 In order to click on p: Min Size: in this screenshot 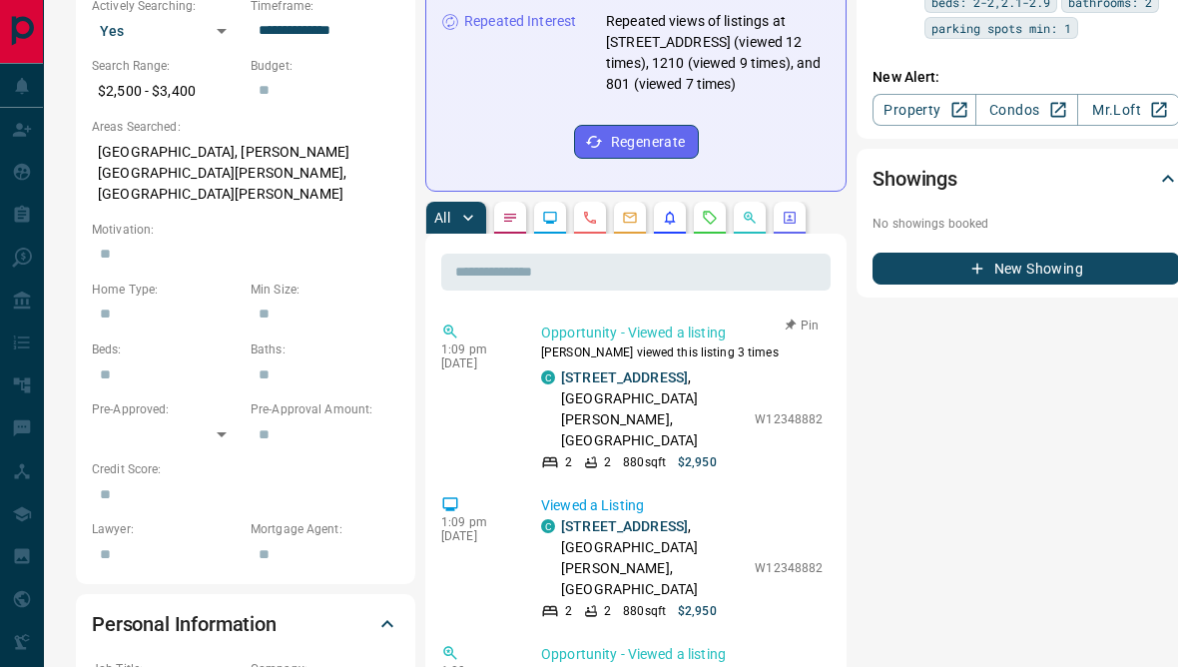, I will do `click(325, 290)`.